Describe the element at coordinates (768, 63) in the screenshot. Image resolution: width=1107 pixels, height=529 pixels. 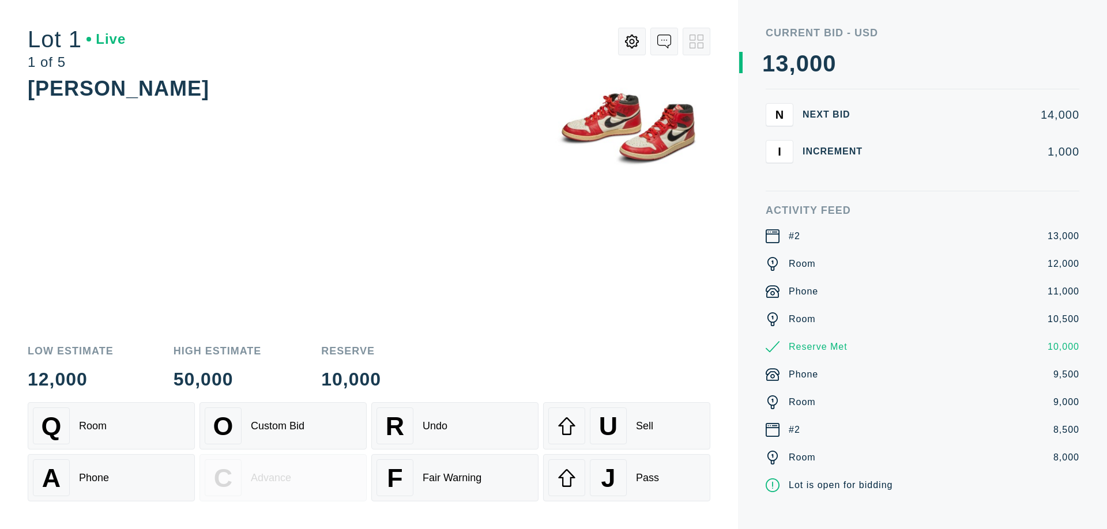
I see `div: 1` at that location.